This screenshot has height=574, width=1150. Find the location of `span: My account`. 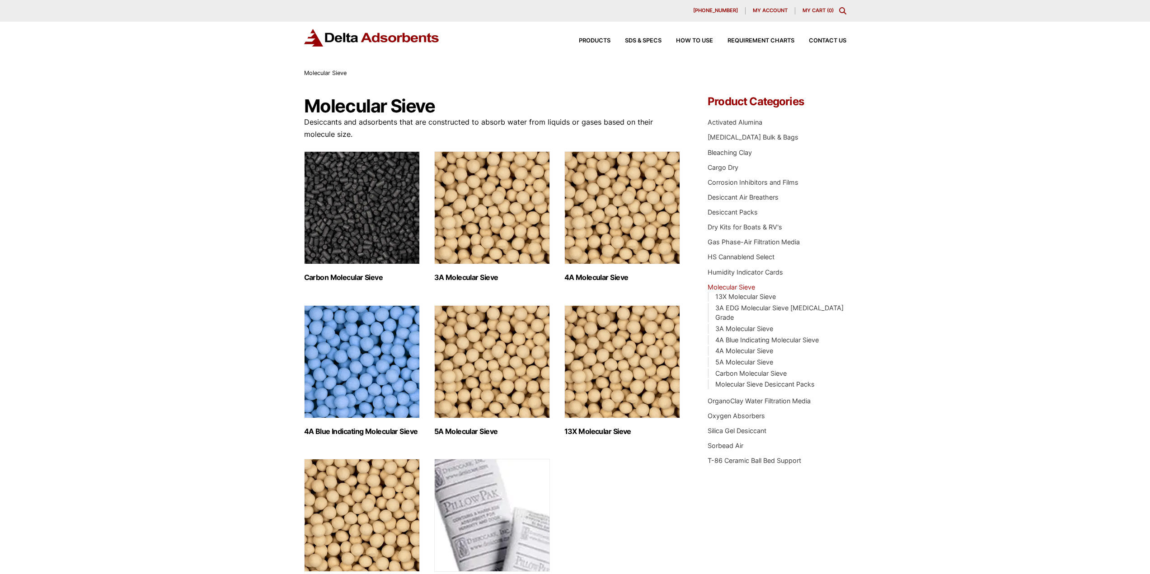

span: My account is located at coordinates (770, 10).